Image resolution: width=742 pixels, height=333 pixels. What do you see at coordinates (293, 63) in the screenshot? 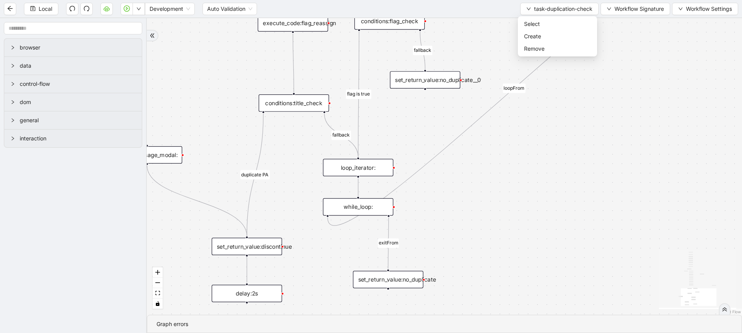
I see `g: Edge from execute_code:flag_reassign to conditions:title_check` at bounding box center [293, 63].